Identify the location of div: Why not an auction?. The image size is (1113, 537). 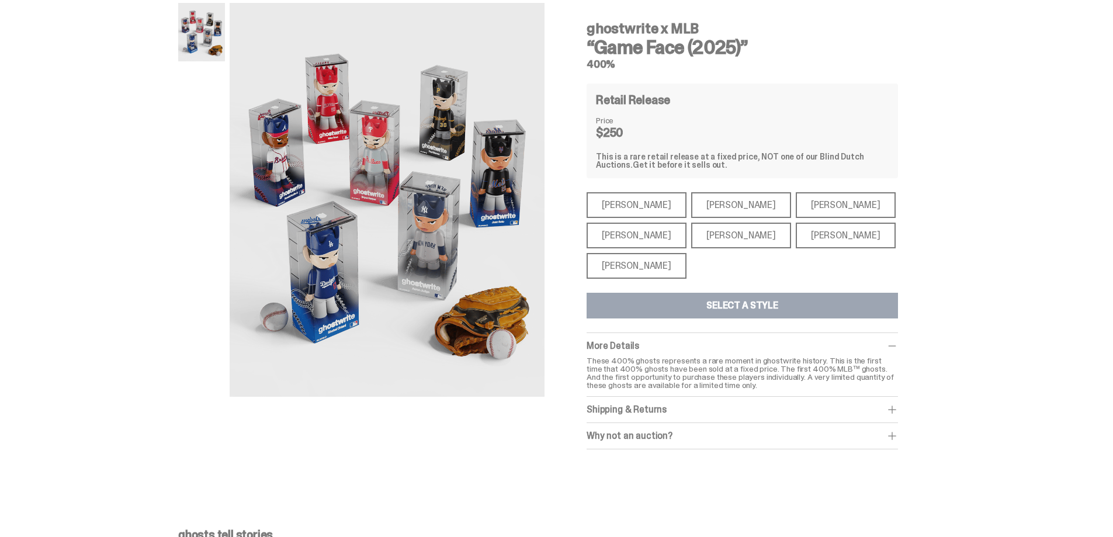
(742, 436).